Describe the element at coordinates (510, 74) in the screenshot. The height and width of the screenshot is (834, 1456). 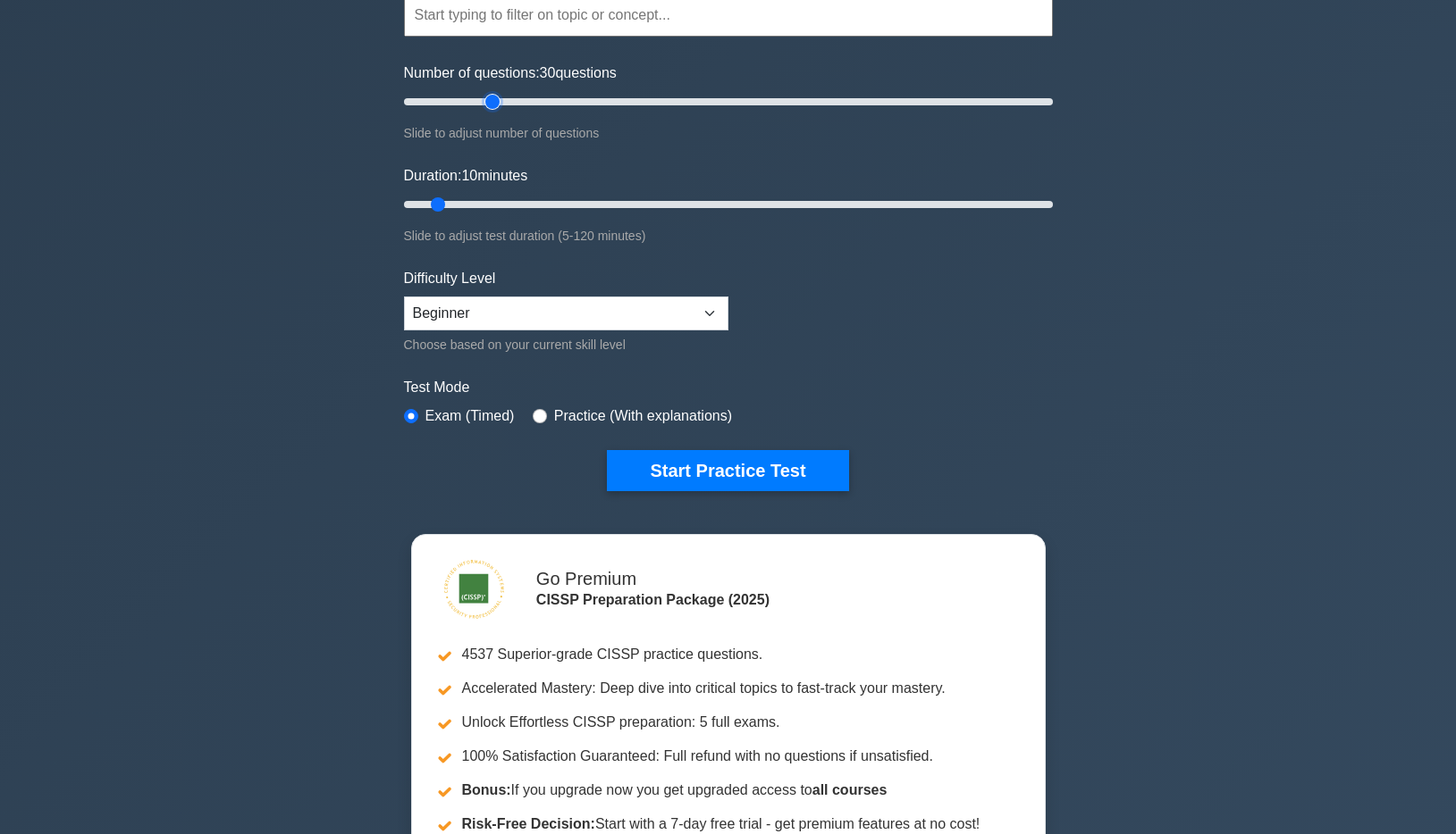
I see `label: Number of questions: questions` at that location.